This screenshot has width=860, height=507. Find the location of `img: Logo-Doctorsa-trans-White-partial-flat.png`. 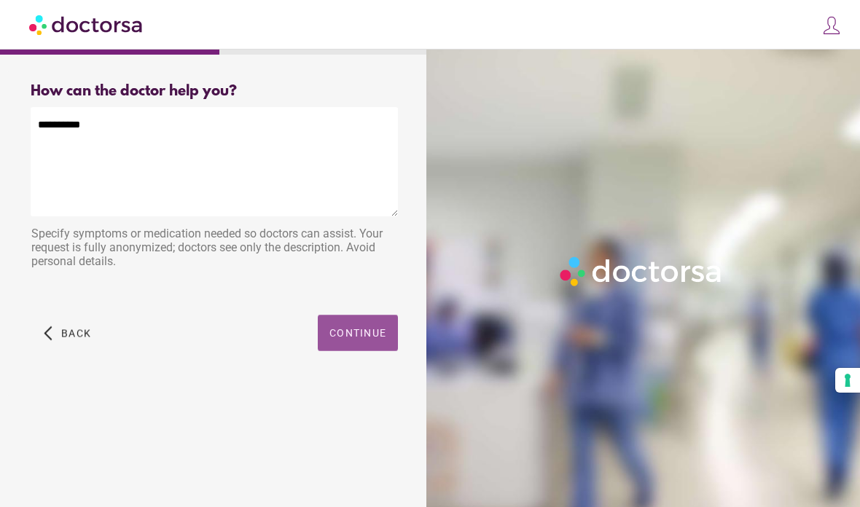

img: Logo-Doctorsa-trans-White-partial-flat.png is located at coordinates (641, 271).